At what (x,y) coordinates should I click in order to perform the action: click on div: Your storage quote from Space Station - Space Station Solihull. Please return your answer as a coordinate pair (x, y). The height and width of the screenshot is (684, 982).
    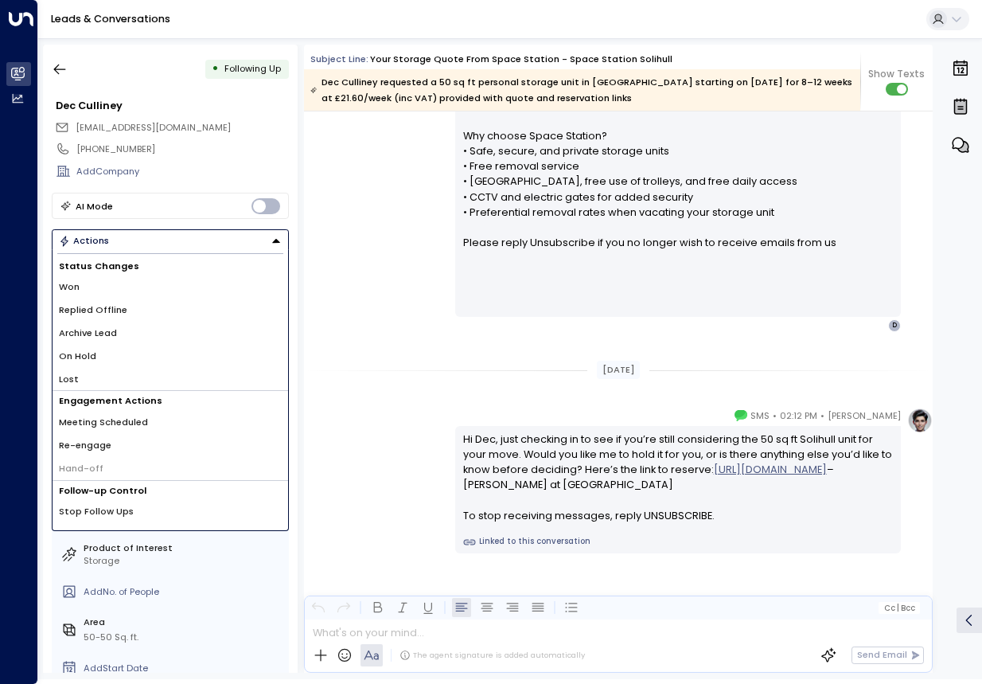
    Looking at the image, I should click on (521, 59).